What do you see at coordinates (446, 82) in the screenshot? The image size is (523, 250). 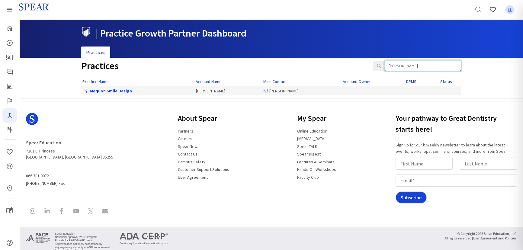 I see `a: Status` at bounding box center [446, 82].